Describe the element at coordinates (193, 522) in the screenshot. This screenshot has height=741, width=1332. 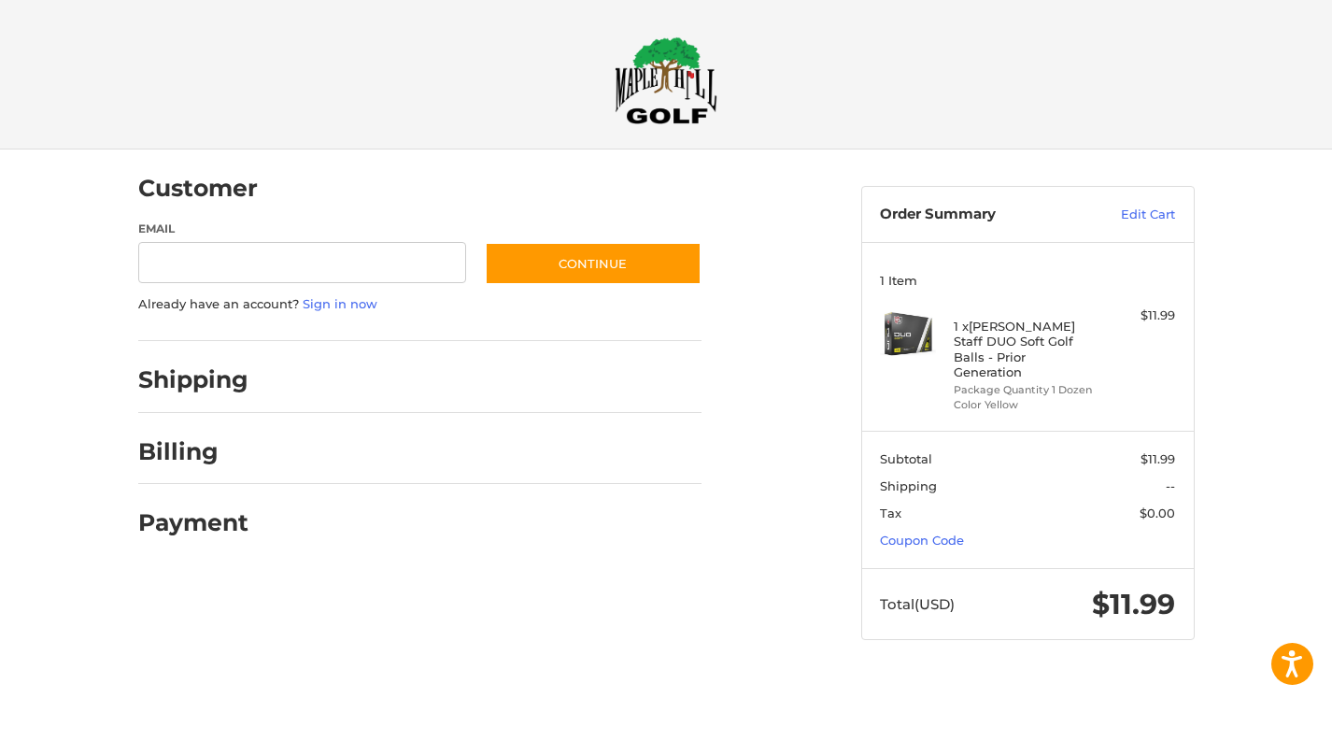
I see `h2: Payment` at that location.